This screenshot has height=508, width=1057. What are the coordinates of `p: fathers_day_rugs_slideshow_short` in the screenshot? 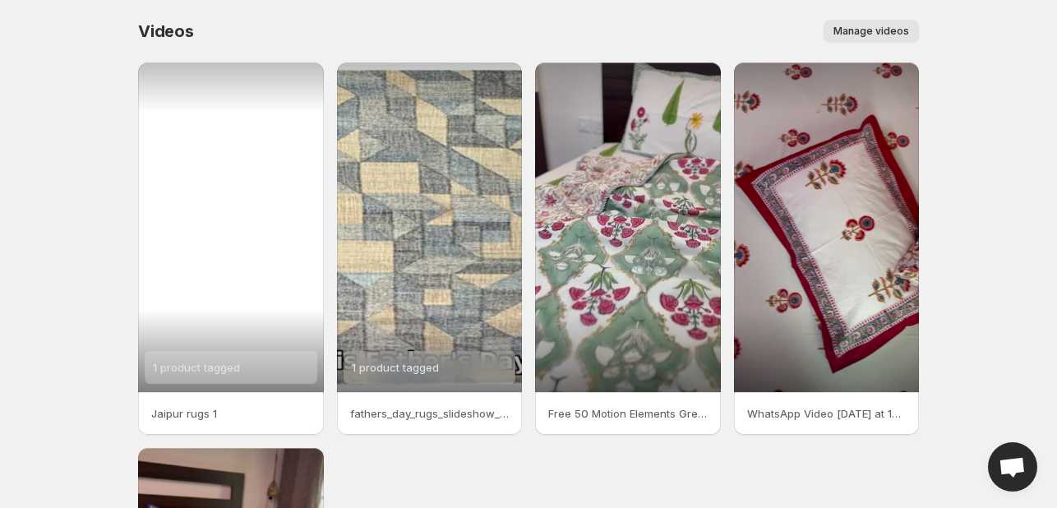 It's located at (430, 413).